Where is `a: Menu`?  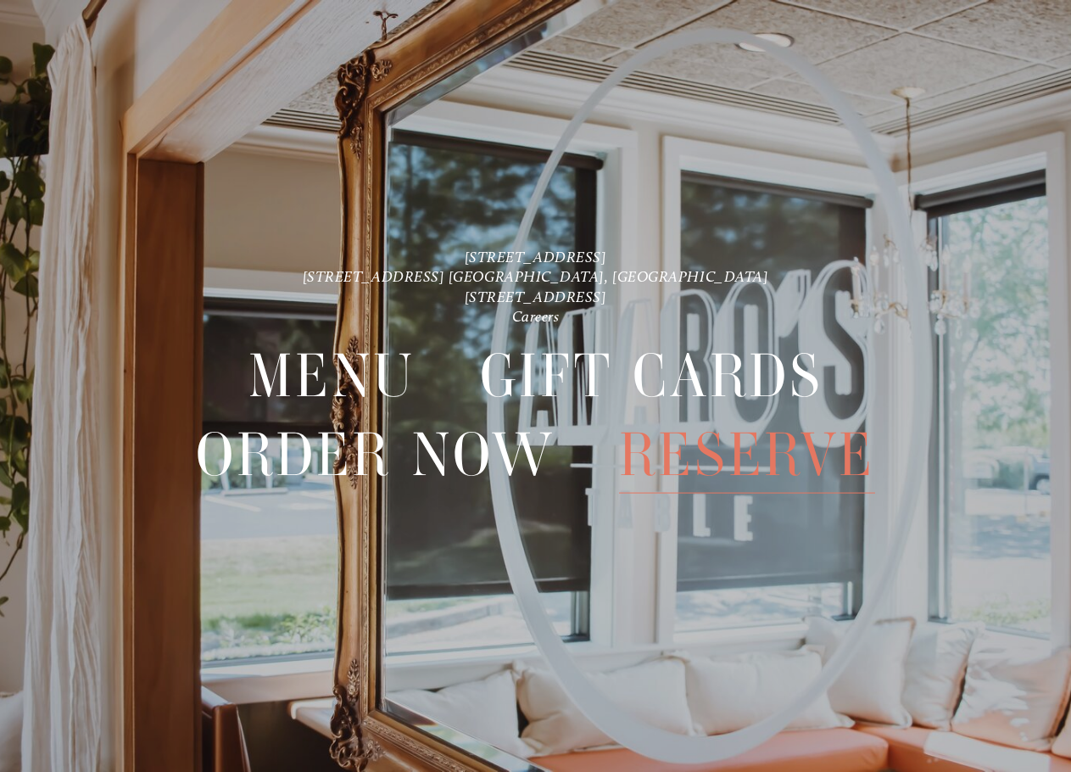
a: Menu is located at coordinates (332, 375).